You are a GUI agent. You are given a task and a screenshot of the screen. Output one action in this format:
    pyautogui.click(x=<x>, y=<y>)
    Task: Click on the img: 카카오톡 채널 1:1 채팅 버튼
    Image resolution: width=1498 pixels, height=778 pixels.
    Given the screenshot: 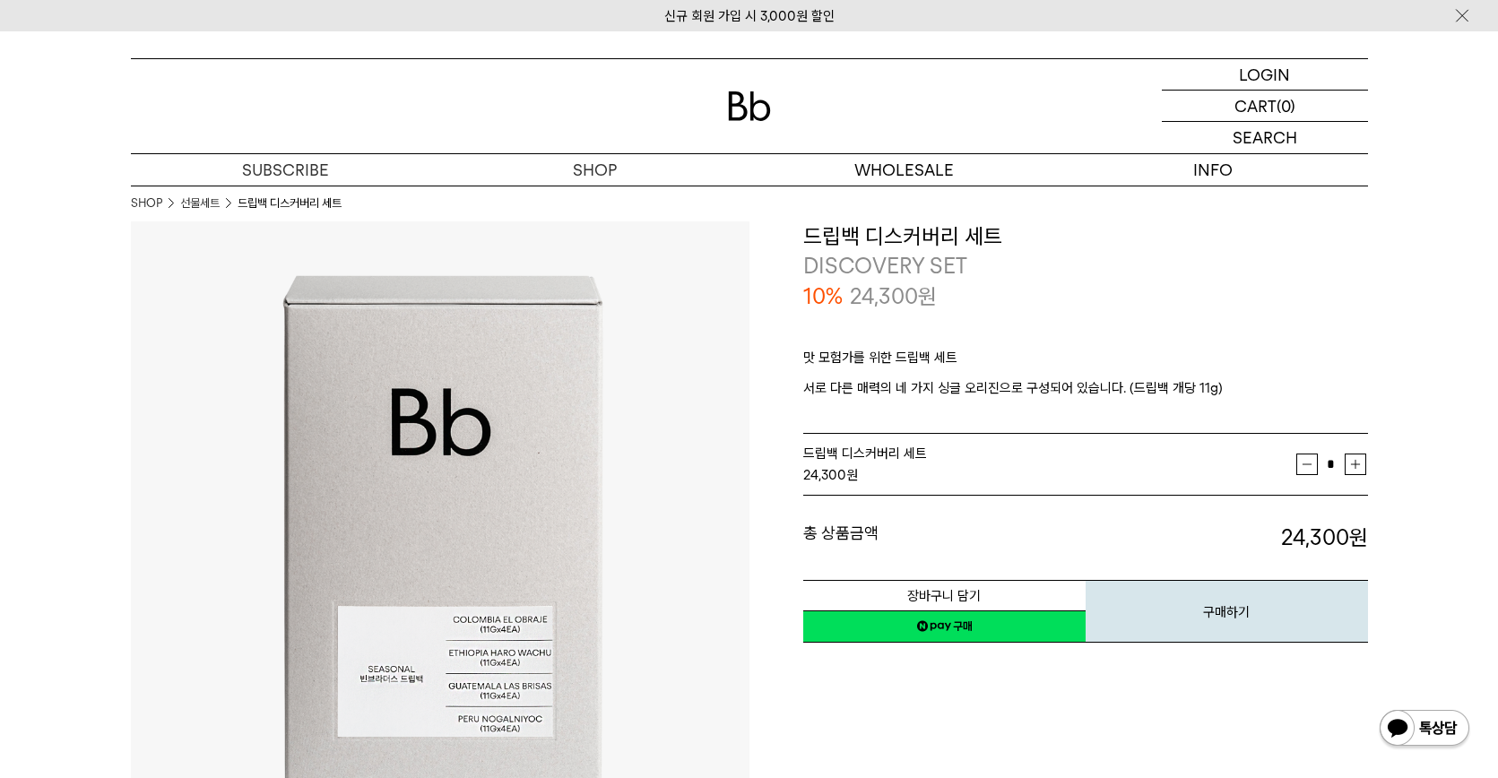 What is the action you would take?
    pyautogui.click(x=1425, y=730)
    